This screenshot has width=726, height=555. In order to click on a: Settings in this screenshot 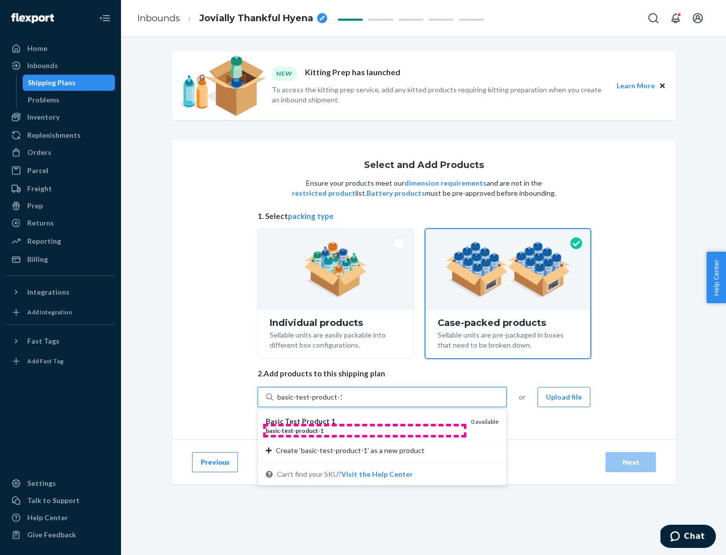, I will do `click(61, 483)`.